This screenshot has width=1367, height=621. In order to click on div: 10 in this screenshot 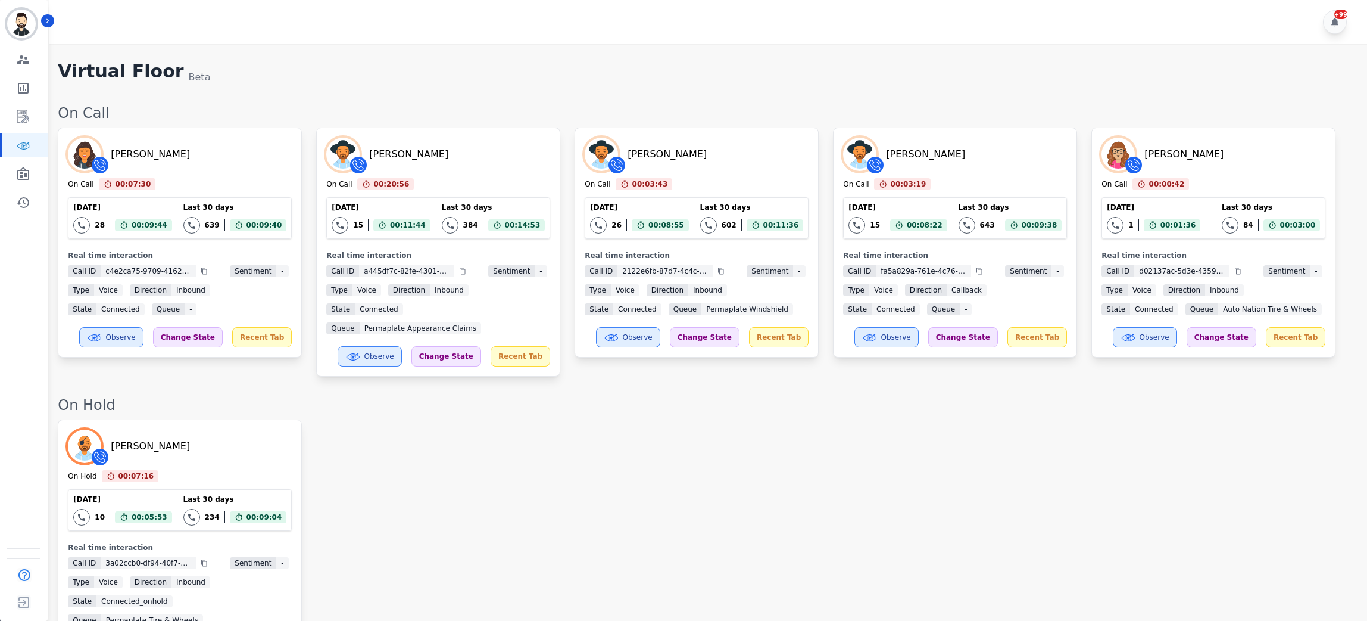, I will do `click(99, 517)`.